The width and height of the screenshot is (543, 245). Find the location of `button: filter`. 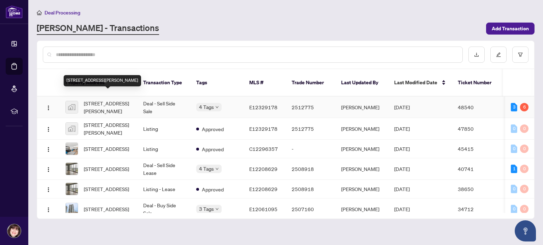

button: filter is located at coordinates (520, 55).